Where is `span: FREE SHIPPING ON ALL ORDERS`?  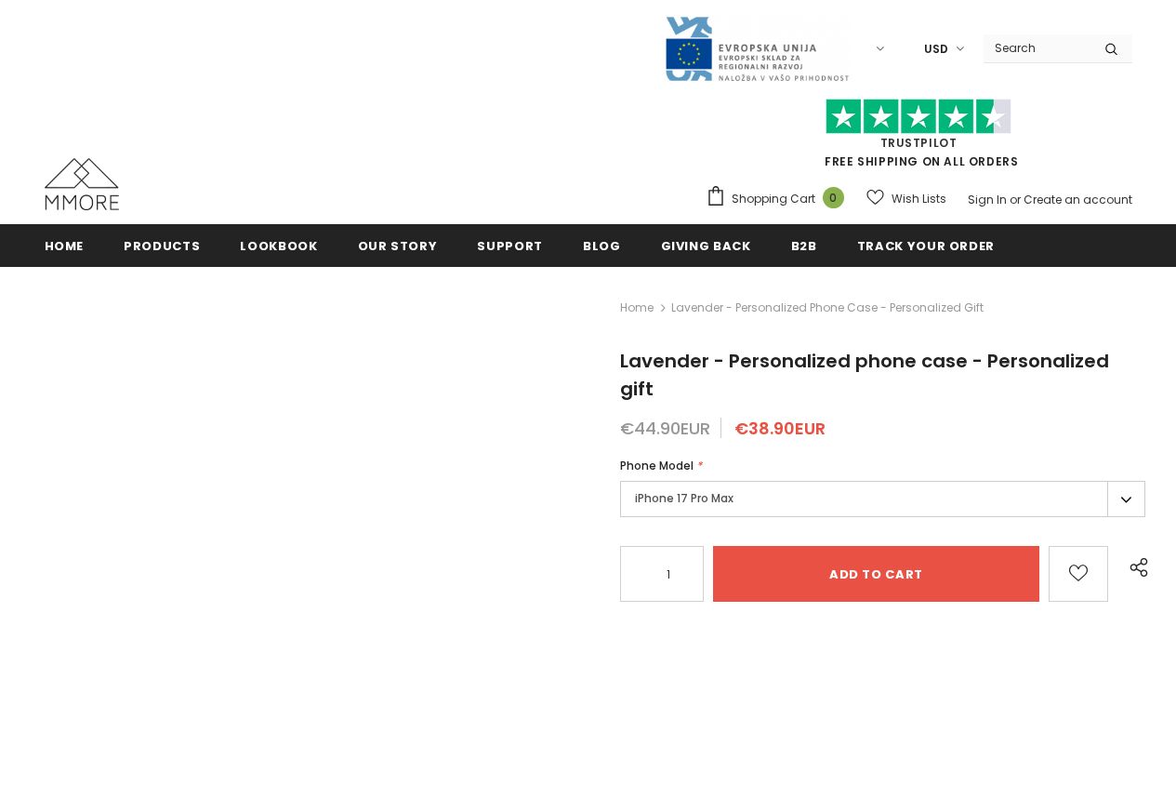 span: FREE SHIPPING ON ALL ORDERS is located at coordinates (919, 138).